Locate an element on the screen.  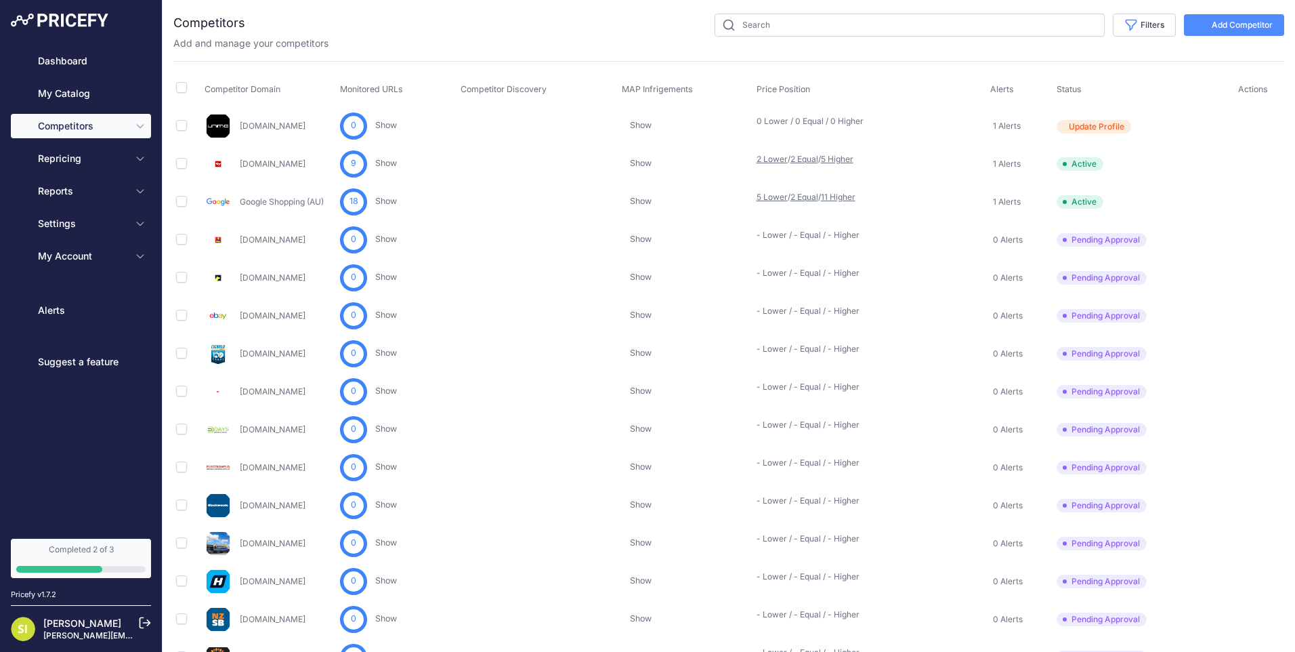
span: MAP Infrigements is located at coordinates (657, 89).